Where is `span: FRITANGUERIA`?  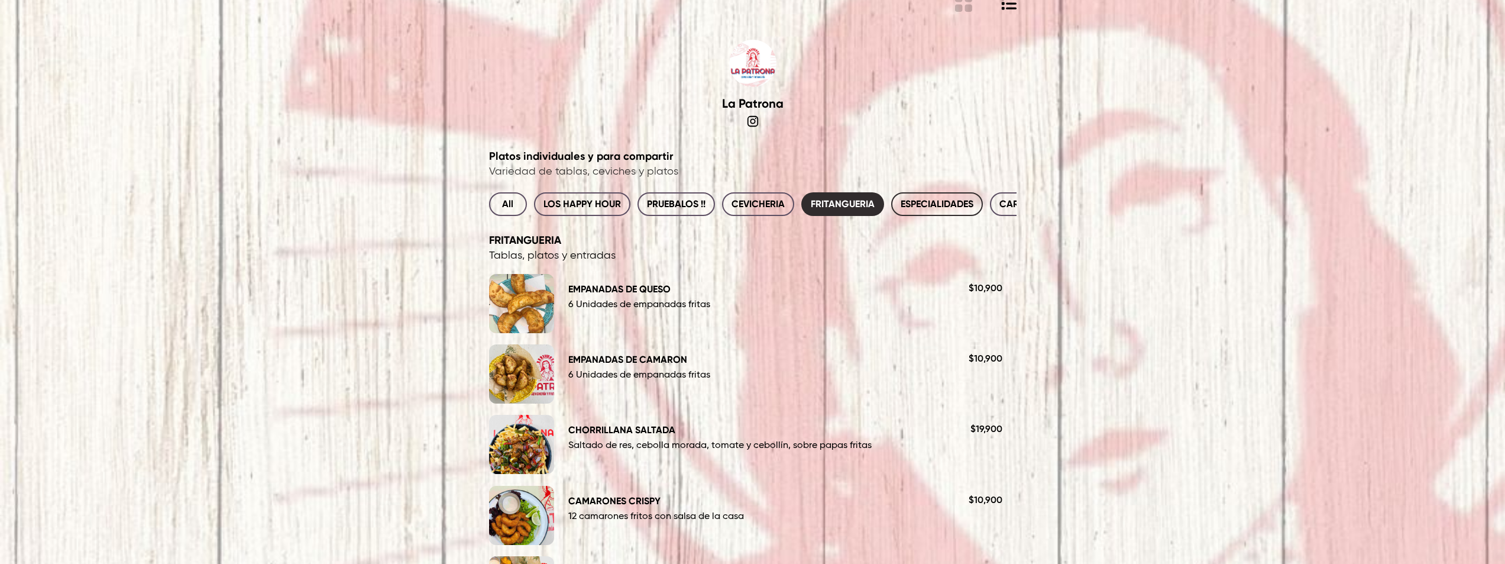
span: FRITANGUERIA is located at coordinates (843, 204).